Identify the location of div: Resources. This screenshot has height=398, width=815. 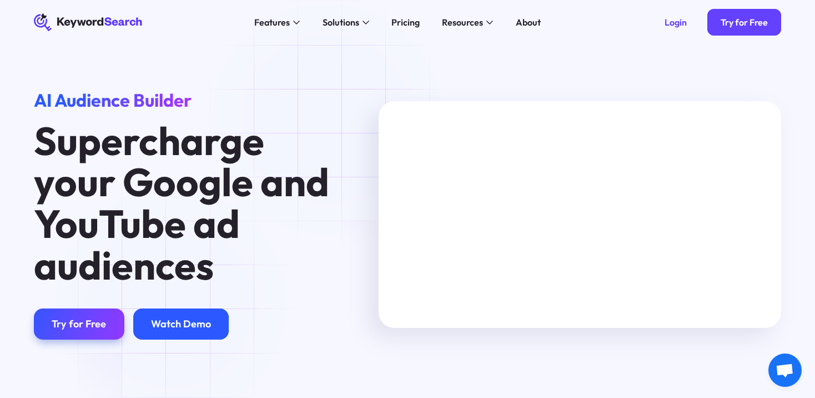
(463, 22).